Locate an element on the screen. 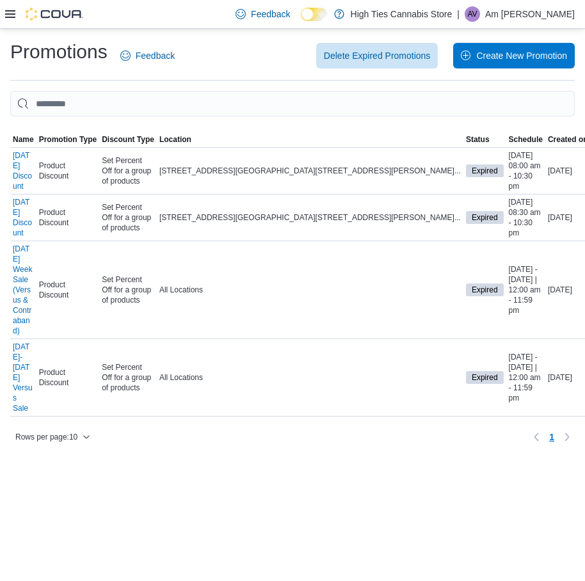 This screenshot has width=585, height=581. p: High Ties Cannabis Store is located at coordinates (401, 14).